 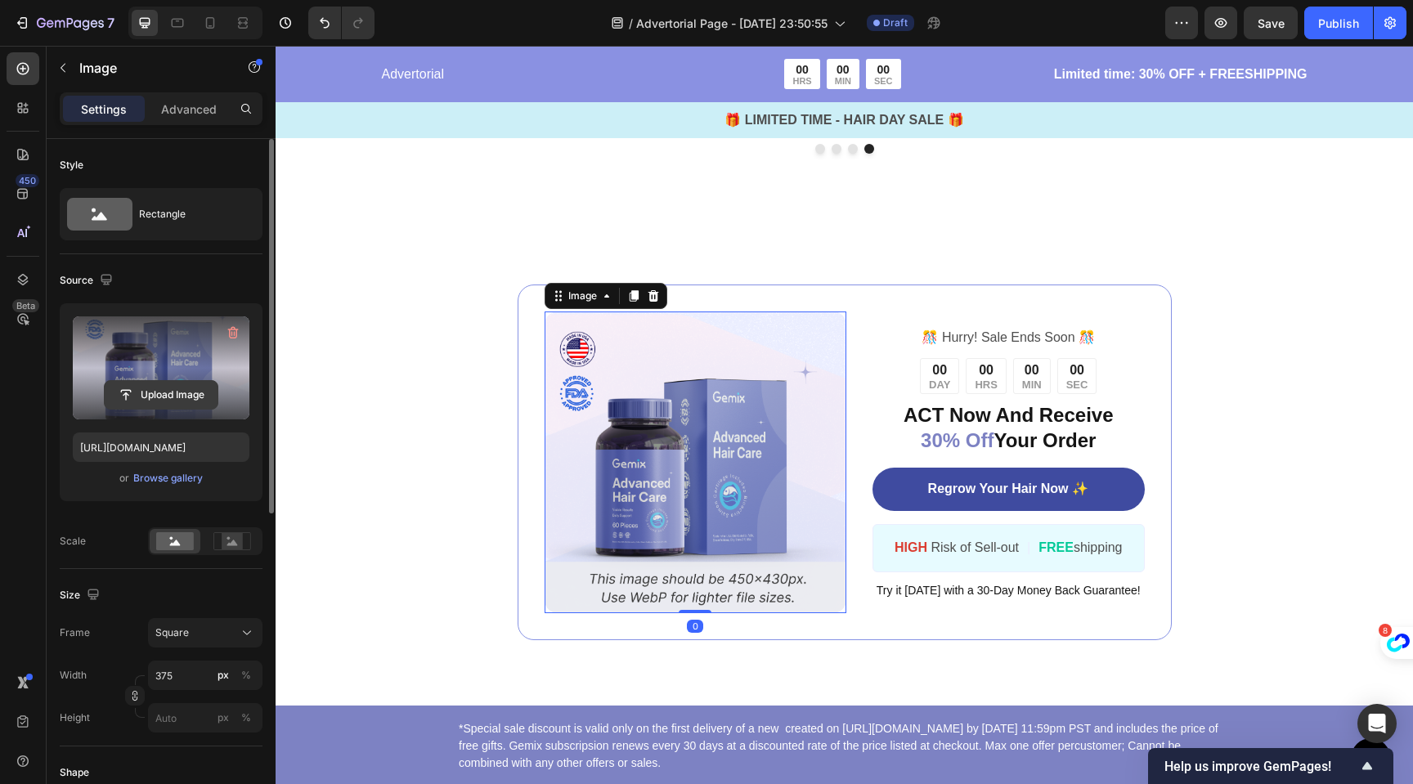 What do you see at coordinates (161, 447) in the screenshot?
I see `input: https://example.com/image.jpg` at bounding box center [161, 447].